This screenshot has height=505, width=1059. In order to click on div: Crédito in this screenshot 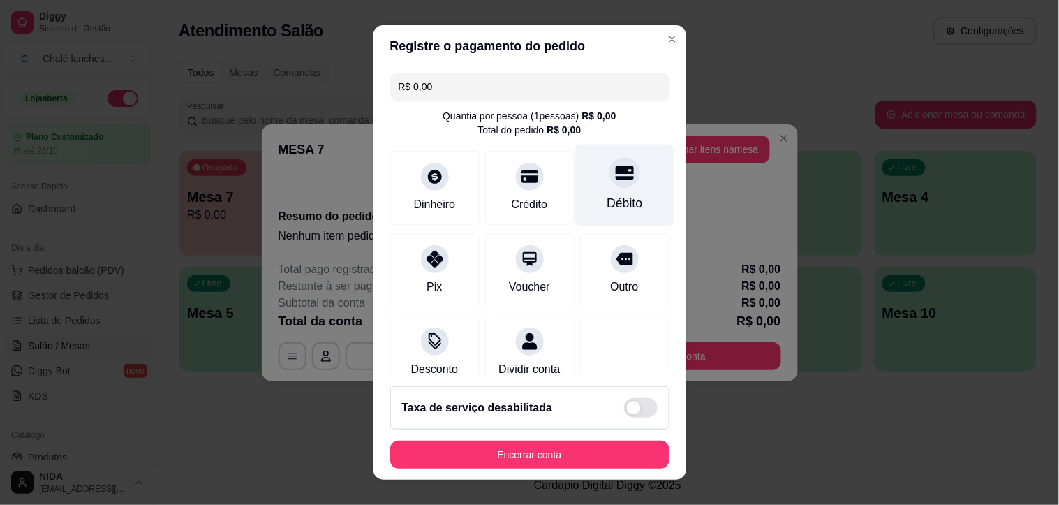, I will do `click(530, 205)`.